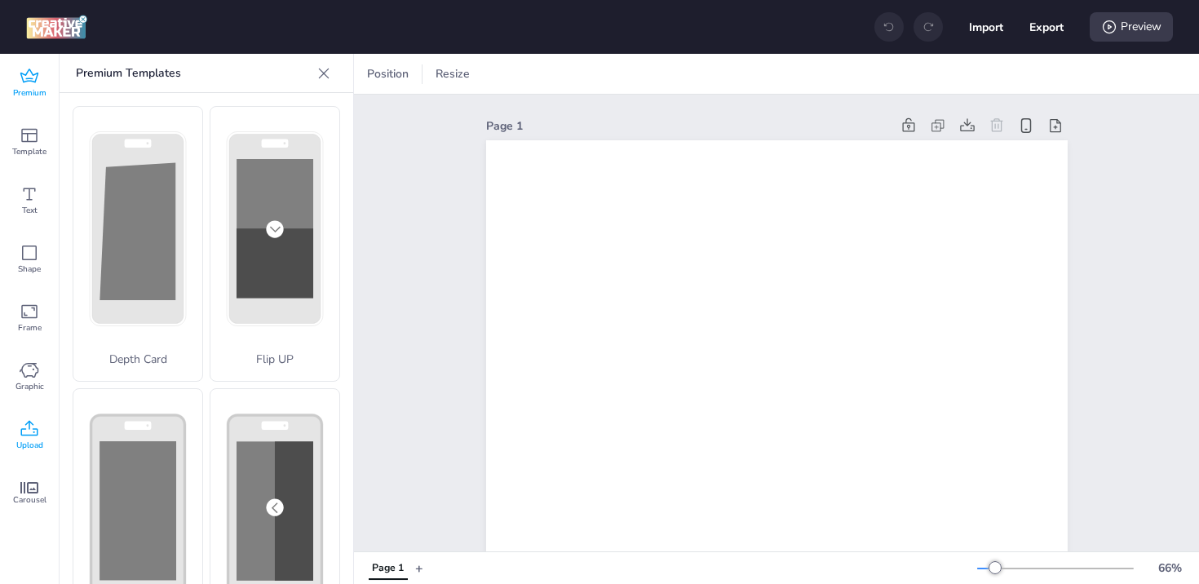 This screenshot has height=584, width=1199. What do you see at coordinates (1132, 27) in the screenshot?
I see `div: Preview` at bounding box center [1132, 27].